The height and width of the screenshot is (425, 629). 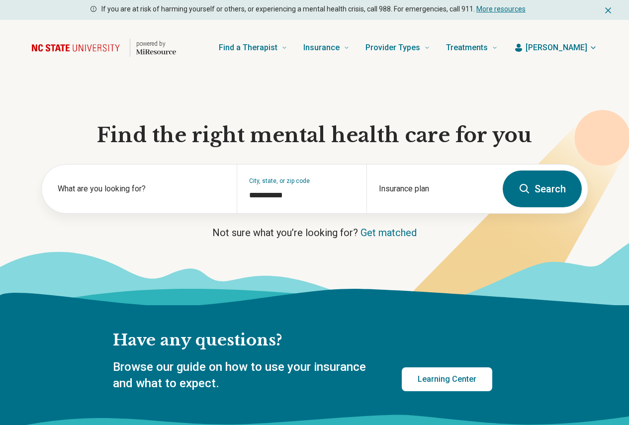 What do you see at coordinates (302, 341) in the screenshot?
I see `h2: Have any questions?` at bounding box center [302, 341].